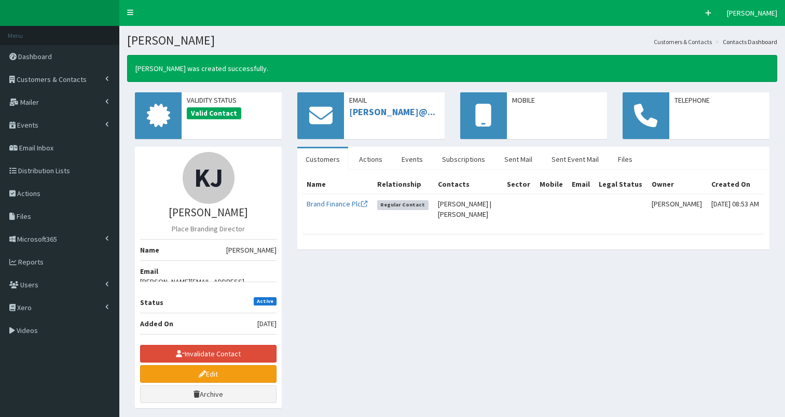 The image size is (785, 417). What do you see at coordinates (24, 216) in the screenshot?
I see `span: Files` at bounding box center [24, 216].